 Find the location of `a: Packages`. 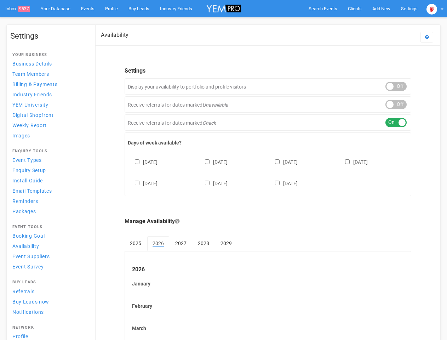

a: Packages is located at coordinates (49, 211).